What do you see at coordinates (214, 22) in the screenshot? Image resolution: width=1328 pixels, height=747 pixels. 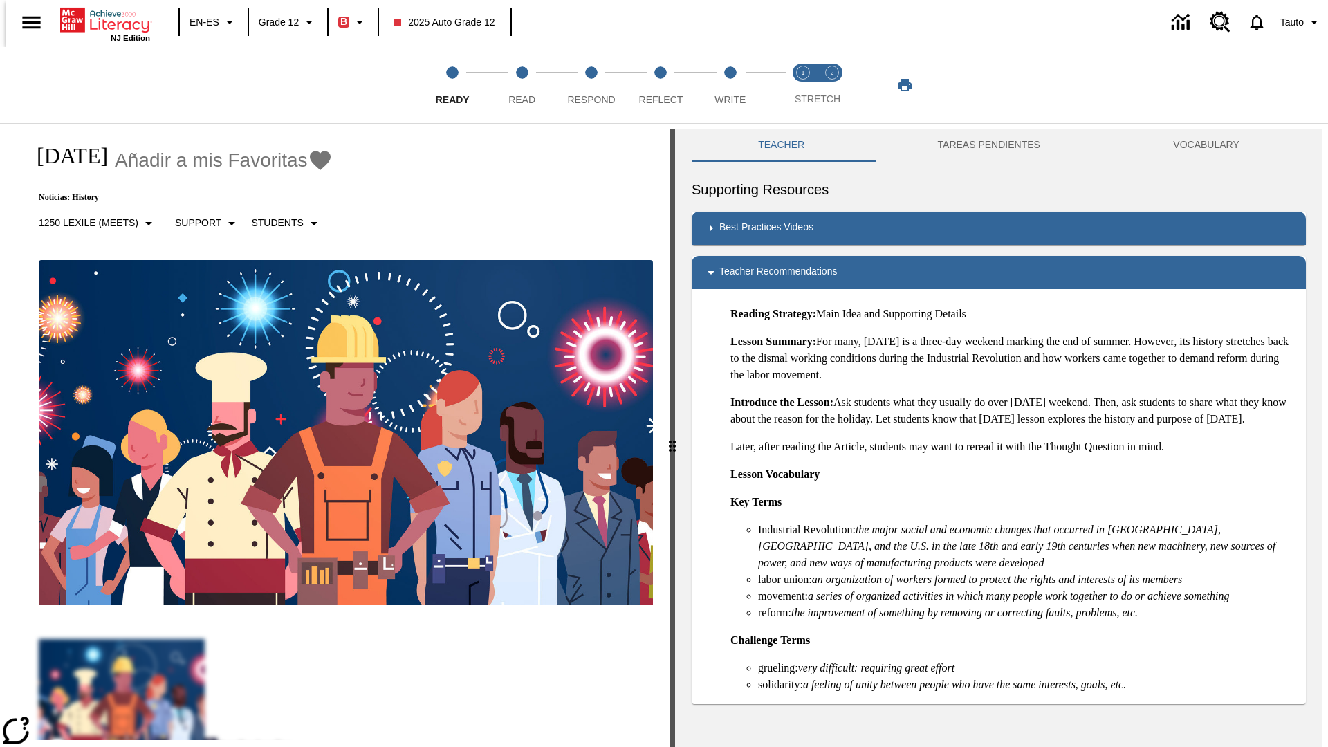 I see `button: Language: EN-ES, Selecciona un idioma` at bounding box center [214, 22].